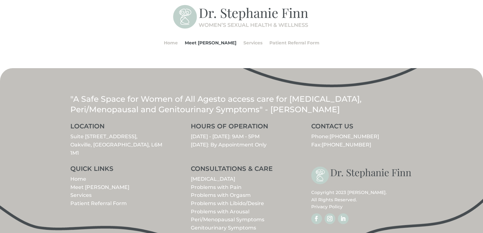  Describe the element at coordinates (121, 170) in the screenshot. I see `h3: QUICK LINKS` at that location.